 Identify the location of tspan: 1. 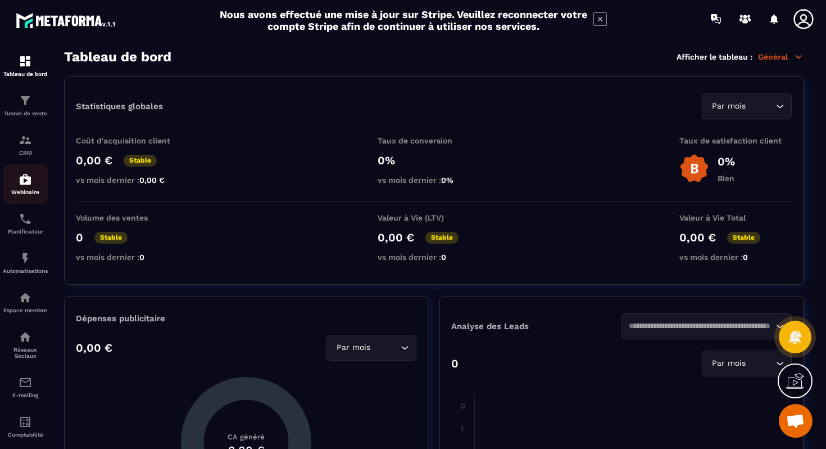
(462, 428).